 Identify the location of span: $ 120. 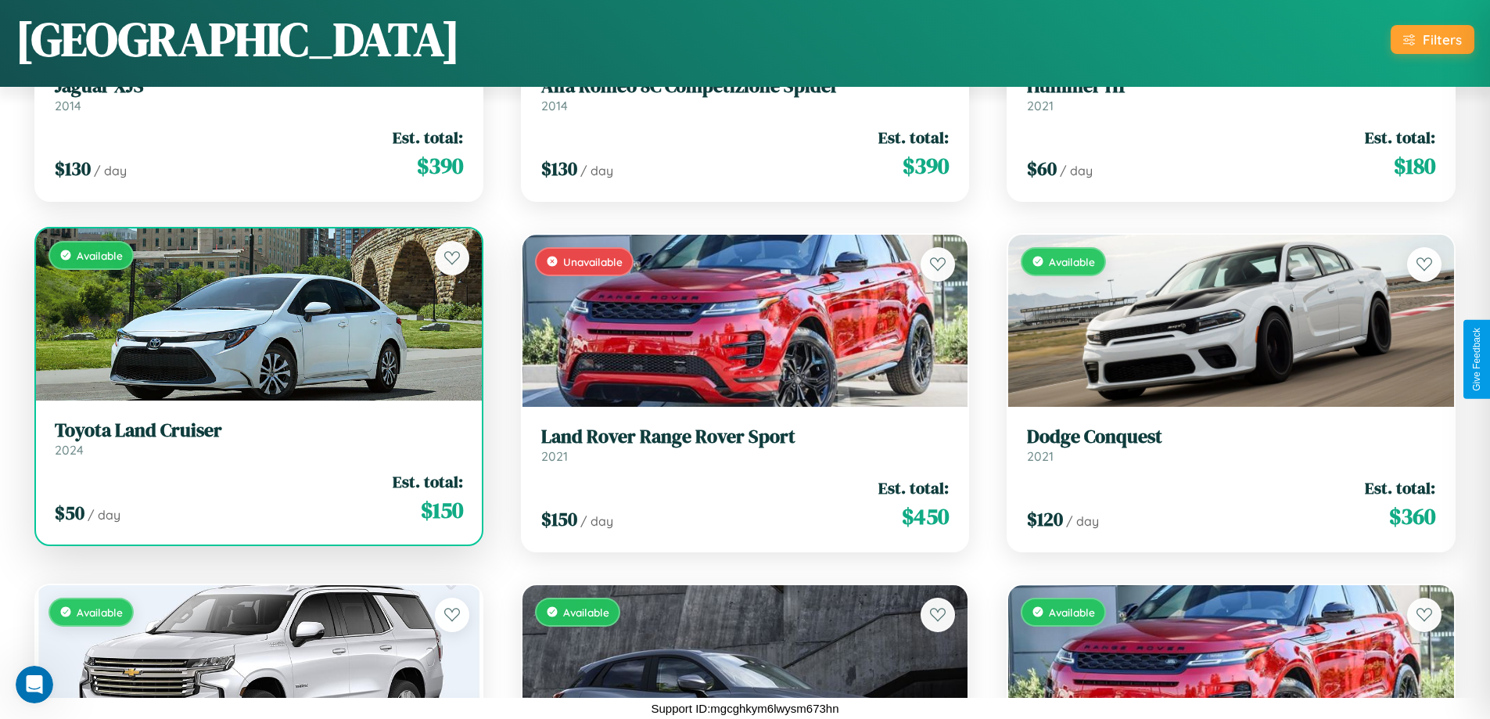
(1045, 519).